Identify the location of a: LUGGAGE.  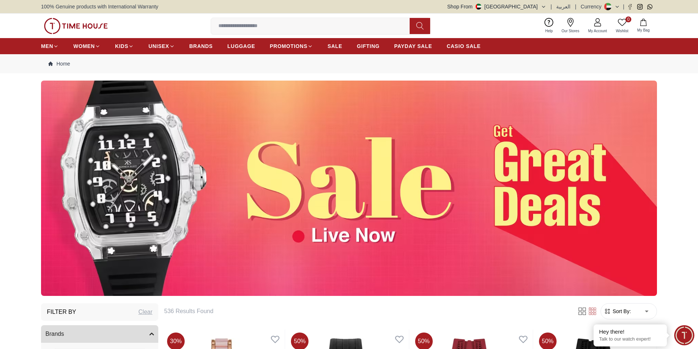
(241, 46).